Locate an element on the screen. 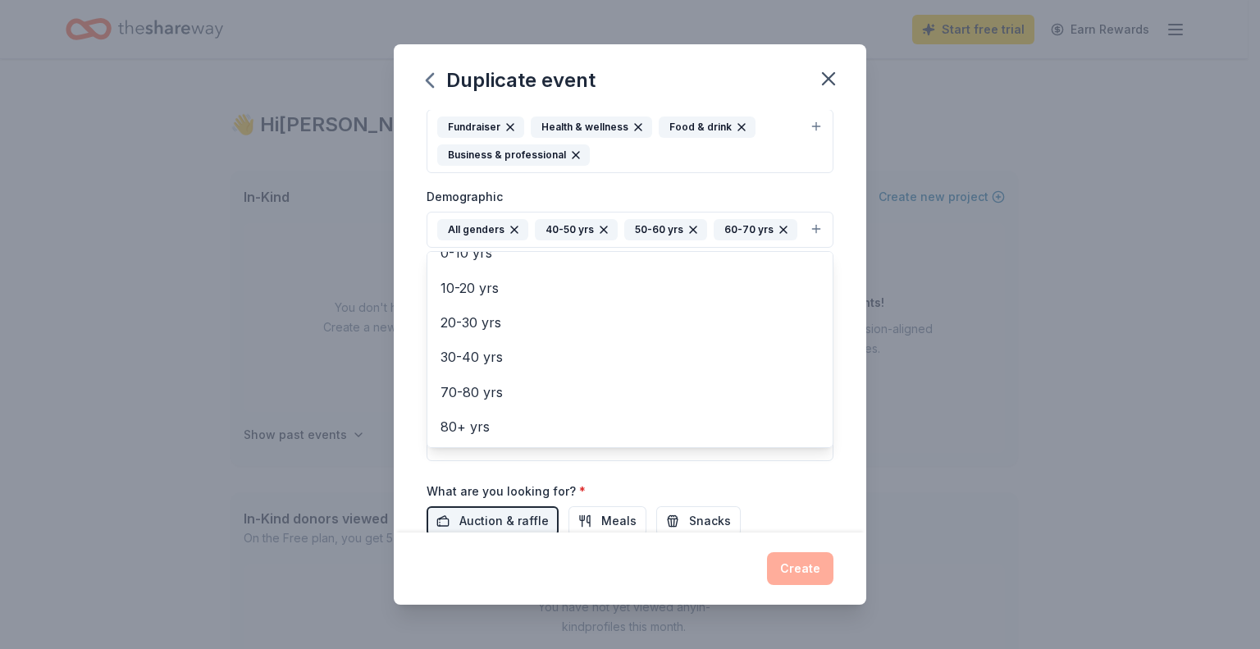 The width and height of the screenshot is (1260, 649). span: 30-40 yrs is located at coordinates (630, 357).